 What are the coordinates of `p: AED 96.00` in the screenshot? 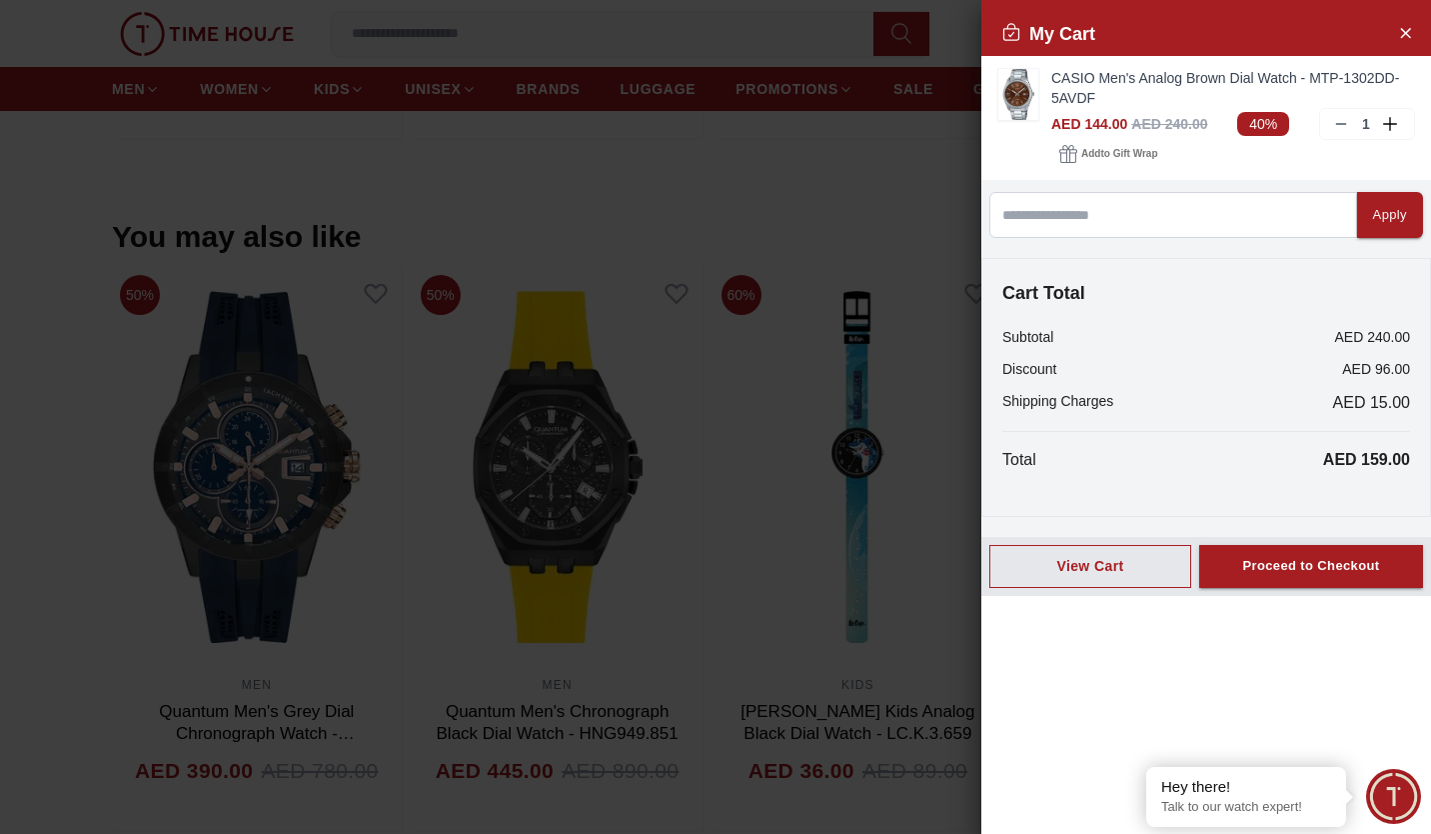 It's located at (1376, 369).